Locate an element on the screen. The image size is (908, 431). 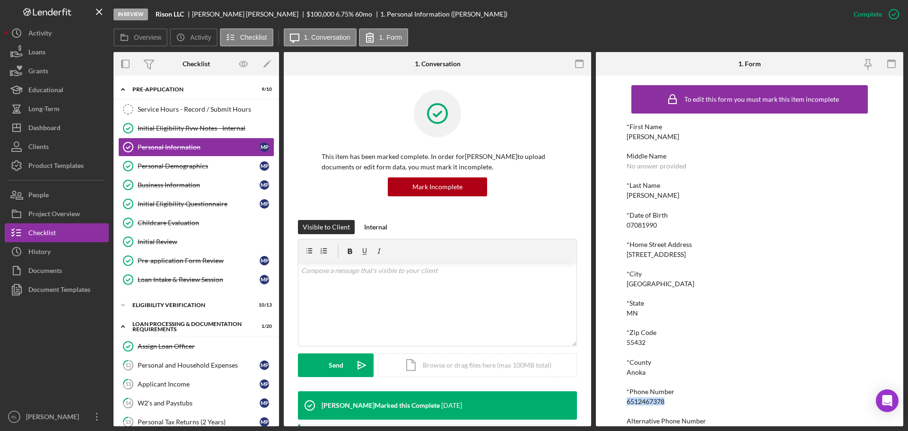
div: 6512467378 is located at coordinates (646, 402).